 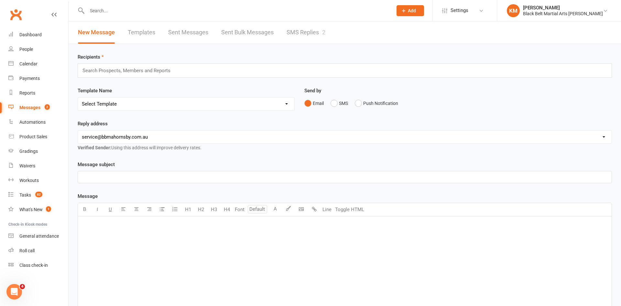 I want to click on a: Workouts, so click(x=38, y=180).